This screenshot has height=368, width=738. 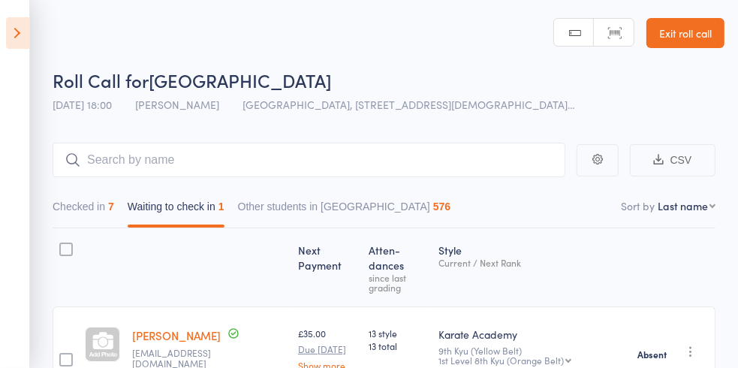 I want to click on div: Karate Academy, so click(x=531, y=334).